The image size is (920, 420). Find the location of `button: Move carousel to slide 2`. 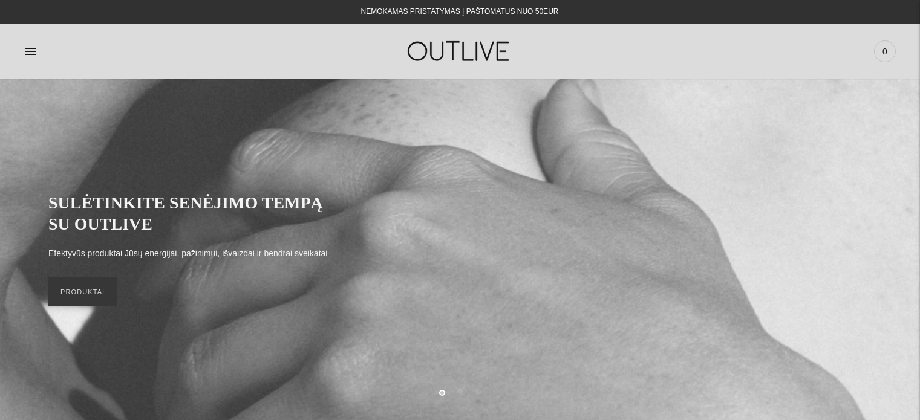

button: Move carousel to slide 2 is located at coordinates (460, 392).